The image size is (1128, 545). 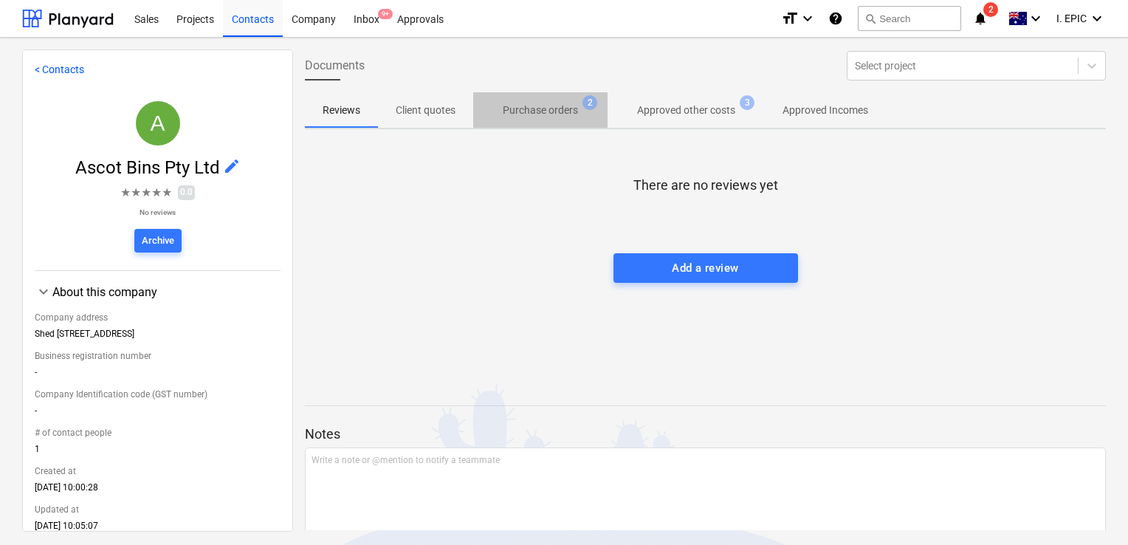 What do you see at coordinates (1091, 509) in the screenshot?
I see `div: Chat Widget` at bounding box center [1091, 509].